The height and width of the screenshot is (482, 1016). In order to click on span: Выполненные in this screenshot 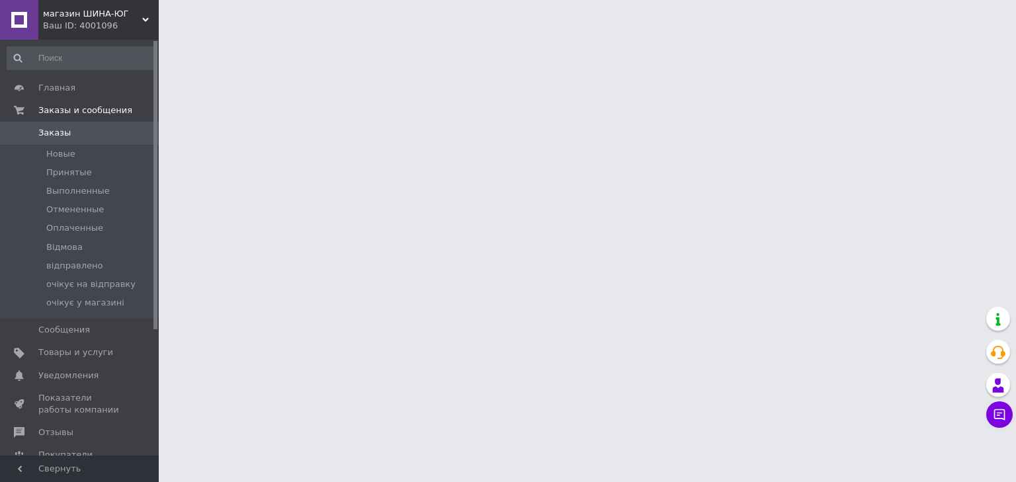, I will do `click(78, 191)`.